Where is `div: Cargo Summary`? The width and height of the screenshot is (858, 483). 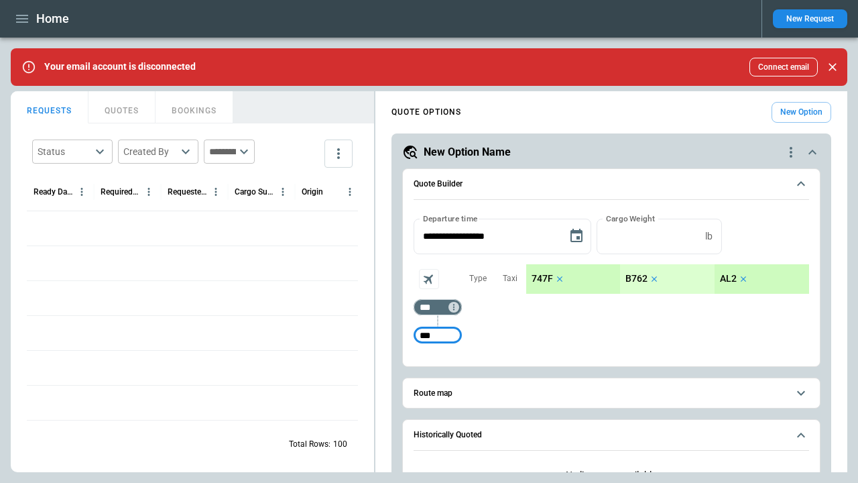
div: Cargo Summary is located at coordinates (254, 192).